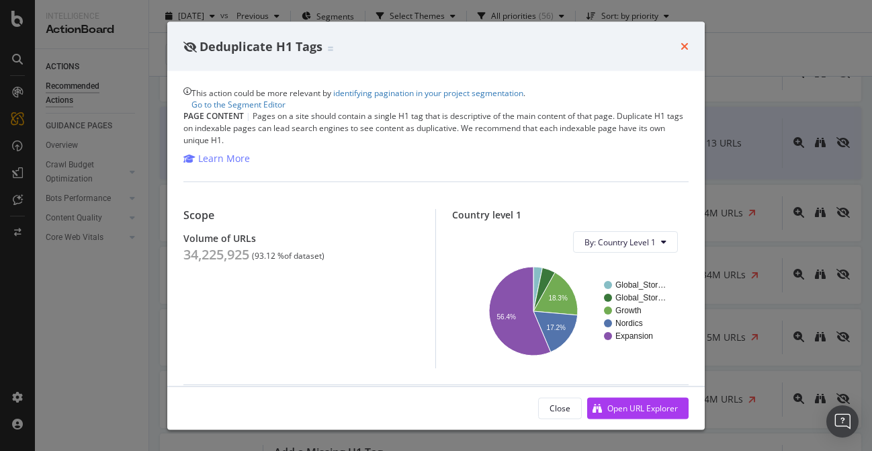 This screenshot has width=872, height=451. I want to click on span: Deduplicate H1 Tags, so click(261, 46).